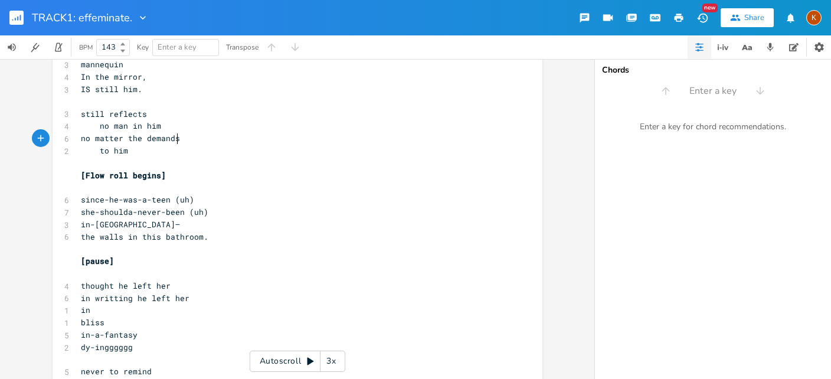  What do you see at coordinates (93, 322) in the screenshot?
I see `span: bliss` at bounding box center [93, 322].